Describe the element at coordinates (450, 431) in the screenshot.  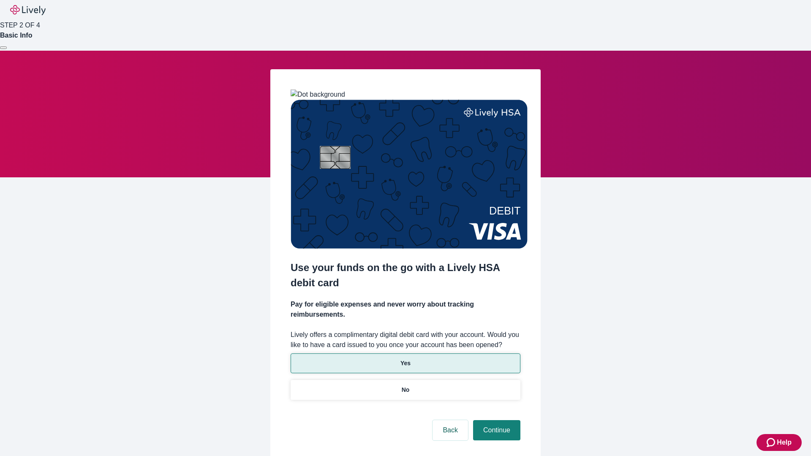
I see `button: Back` at that location.